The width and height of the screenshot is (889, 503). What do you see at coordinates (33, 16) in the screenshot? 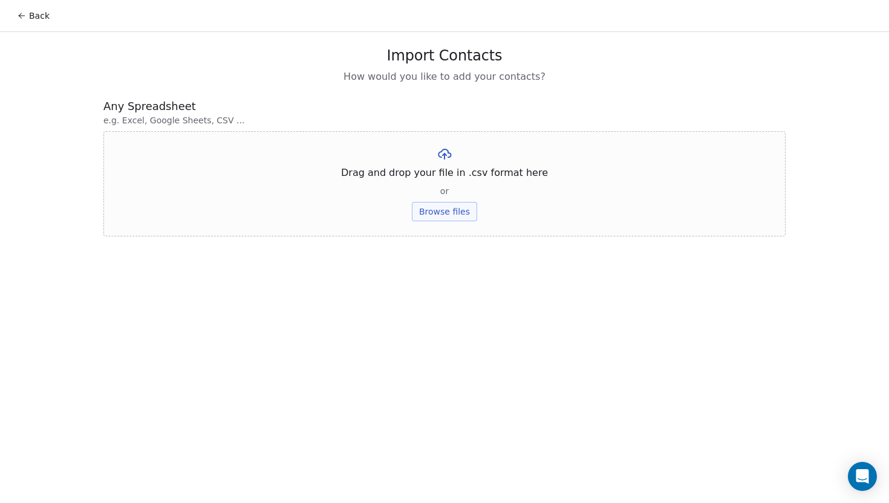
I see `button: Back` at bounding box center [33, 16].